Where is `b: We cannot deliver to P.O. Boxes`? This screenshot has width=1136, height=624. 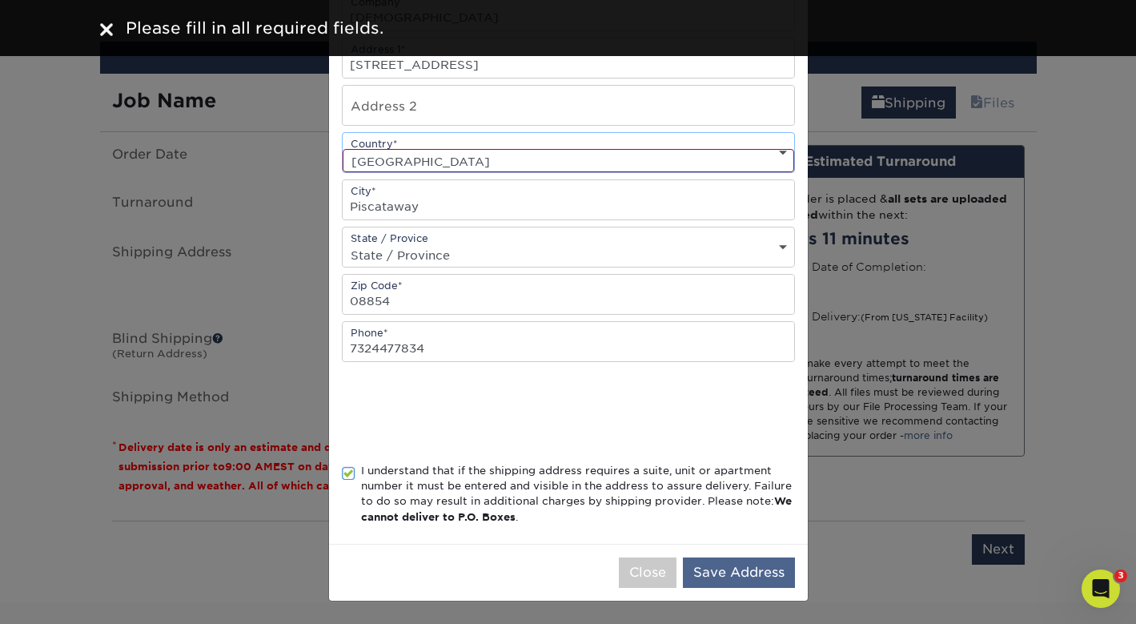 b: We cannot deliver to P.O. Boxes is located at coordinates (576, 508).